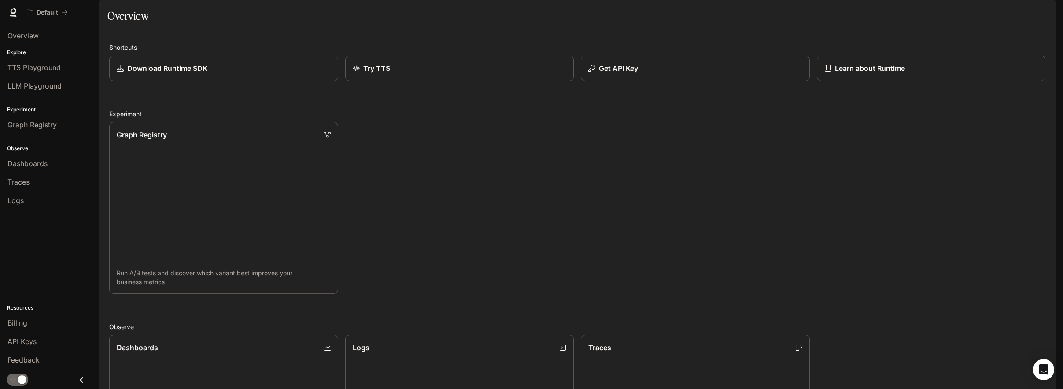  What do you see at coordinates (224, 68) in the screenshot?
I see `a: Download Runtime SDK` at bounding box center [224, 68].